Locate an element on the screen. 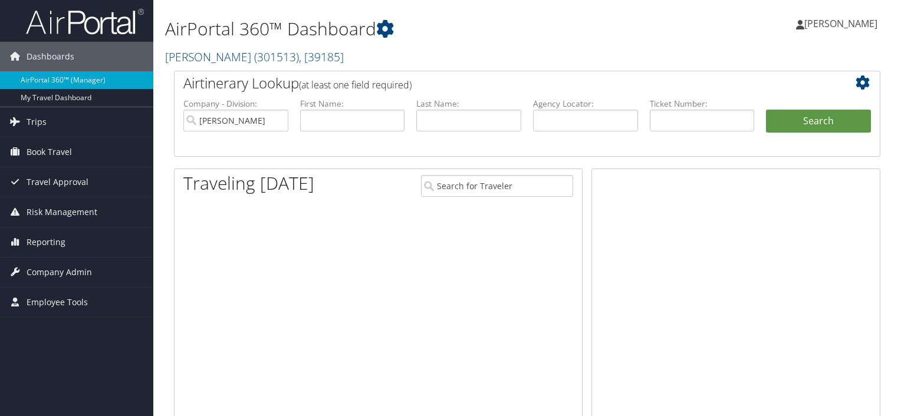 Image resolution: width=901 pixels, height=416 pixels. img: airportal-logo.png is located at coordinates (85, 21).